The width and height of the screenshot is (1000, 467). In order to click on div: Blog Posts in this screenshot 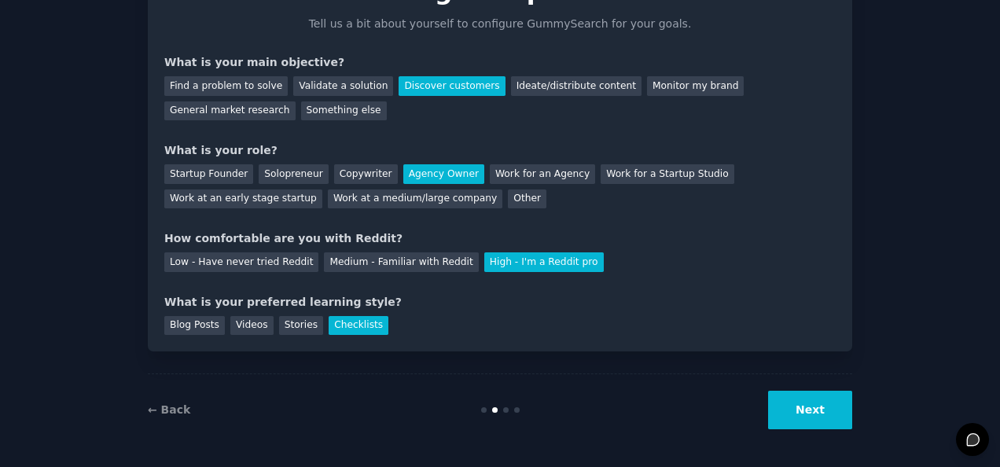, I will do `click(194, 326)`.